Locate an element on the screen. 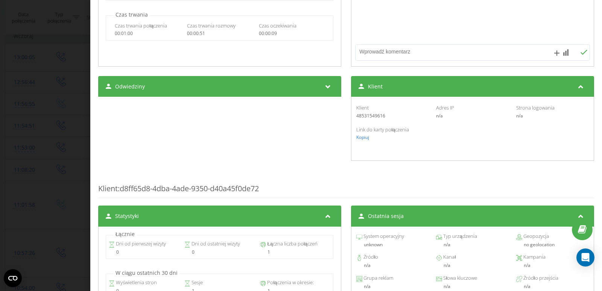 The height and width of the screenshot is (291, 602). div: Open Intercom Messenger is located at coordinates (586, 257).